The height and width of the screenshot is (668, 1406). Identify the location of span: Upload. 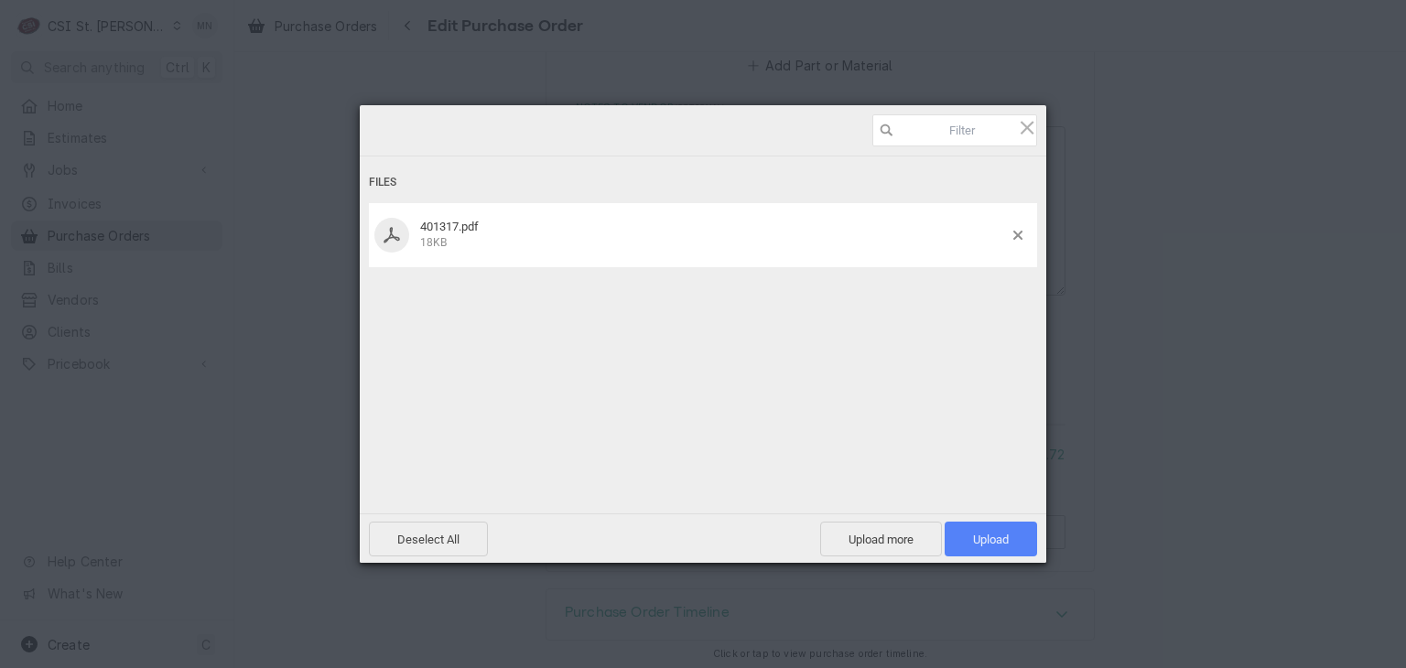
(990, 539).